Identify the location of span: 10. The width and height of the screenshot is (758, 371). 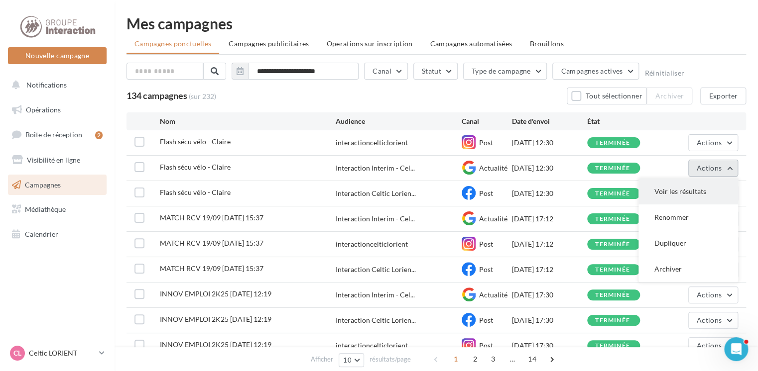
(347, 361).